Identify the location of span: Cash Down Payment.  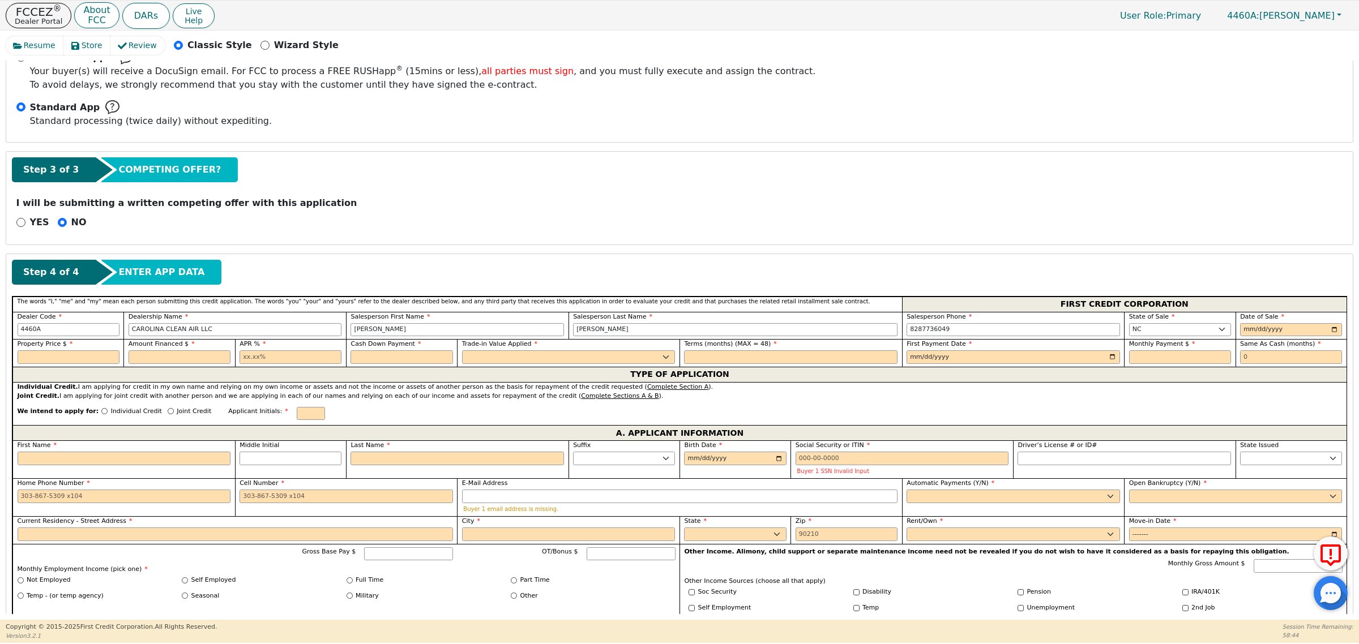
(386, 344).